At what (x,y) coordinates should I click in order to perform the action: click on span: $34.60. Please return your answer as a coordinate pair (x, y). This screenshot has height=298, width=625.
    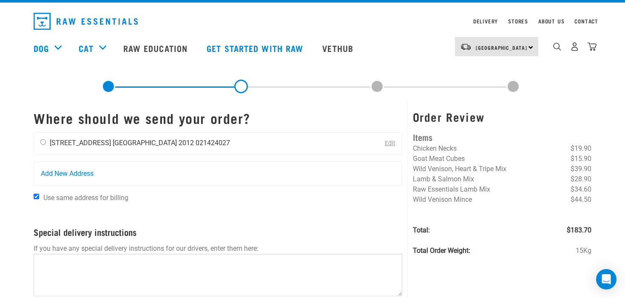
    Looking at the image, I should click on (581, 189).